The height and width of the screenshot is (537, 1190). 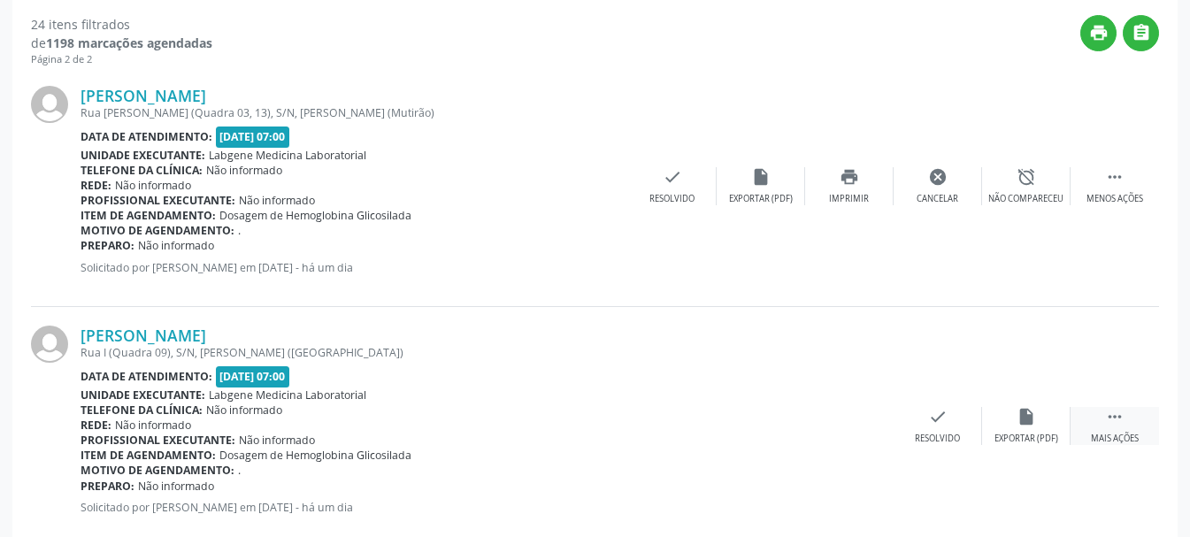 I want to click on div: Cancelar, so click(x=937, y=199).